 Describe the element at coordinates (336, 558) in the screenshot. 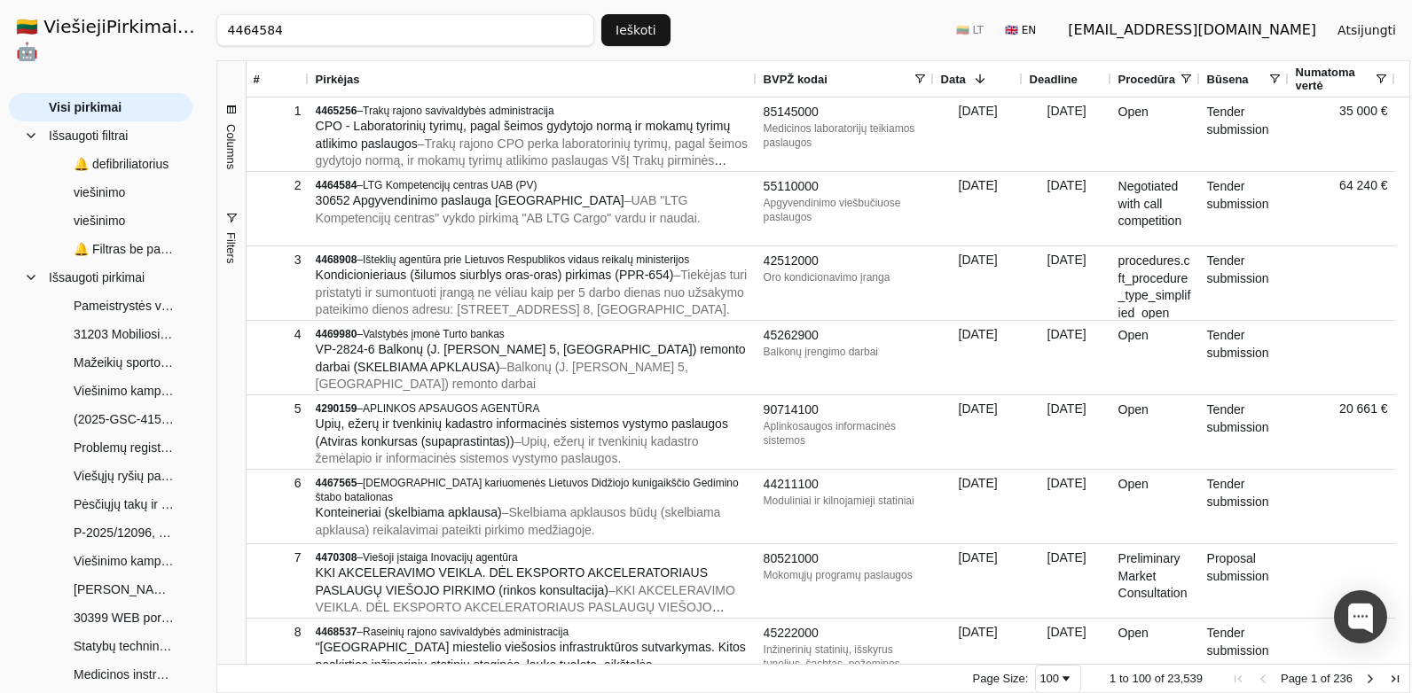

I see `span: 4470308` at that location.